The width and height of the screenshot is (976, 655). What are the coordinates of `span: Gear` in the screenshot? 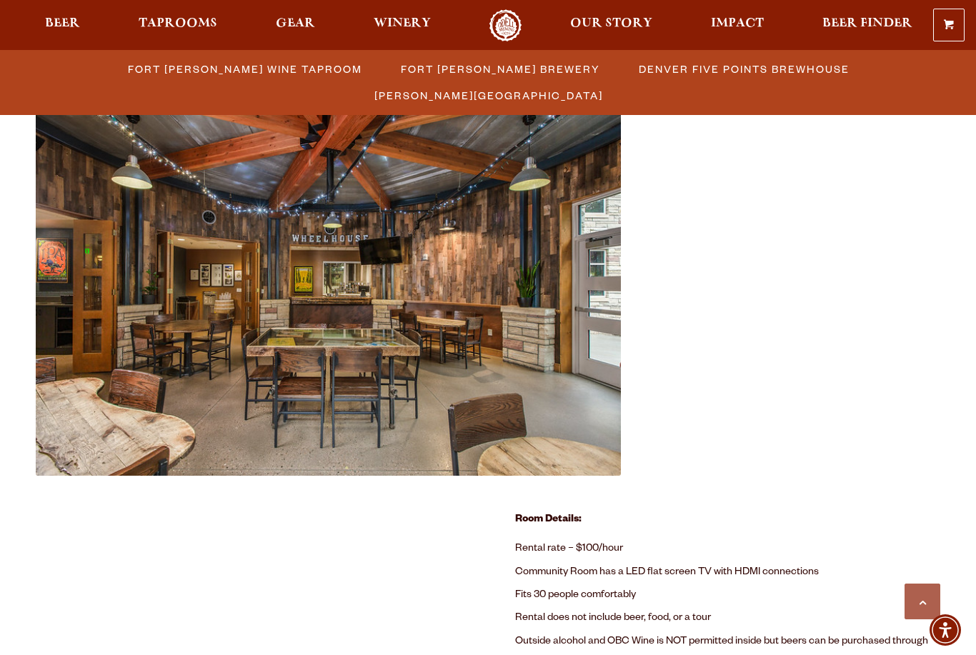 It's located at (295, 24).